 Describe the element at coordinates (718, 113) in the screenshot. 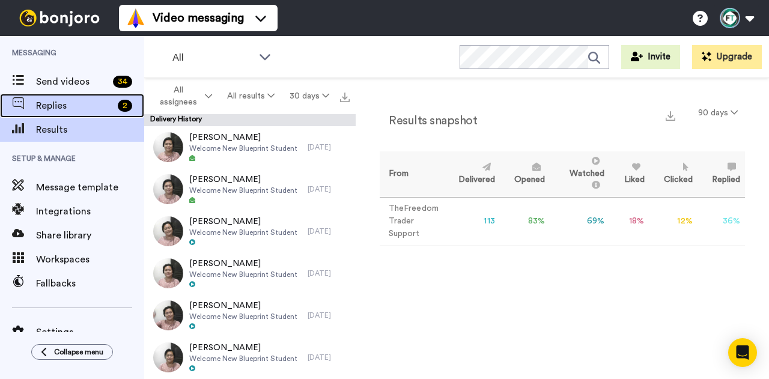

I see `button: 90 days` at that location.